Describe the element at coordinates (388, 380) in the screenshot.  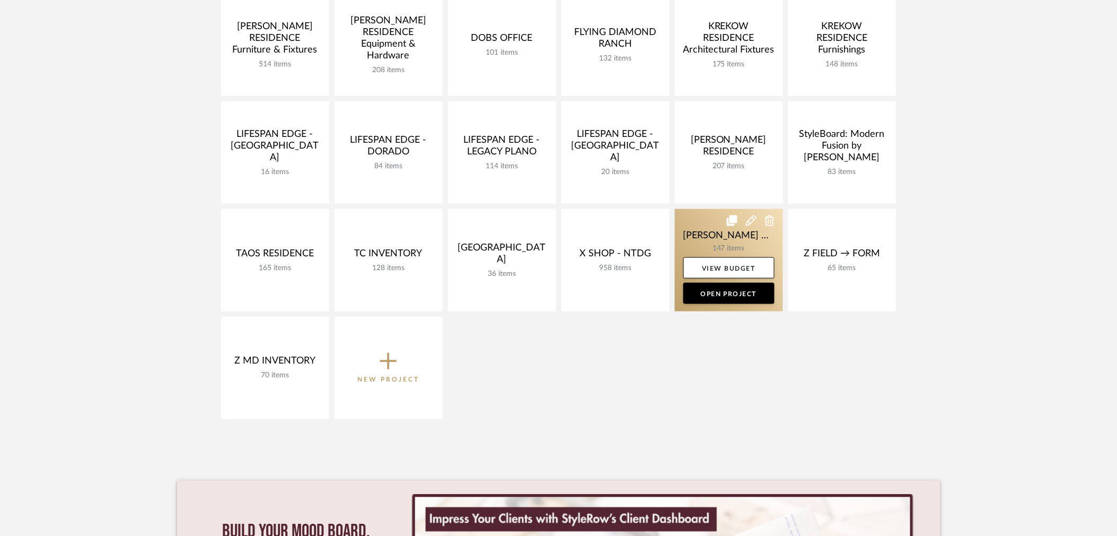
I see `p: New Project` at that location.